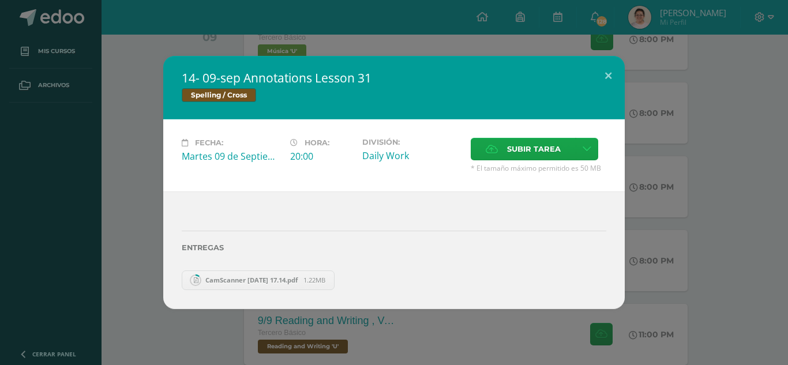 The image size is (788, 365). I want to click on button: Close (Esc), so click(608, 76).